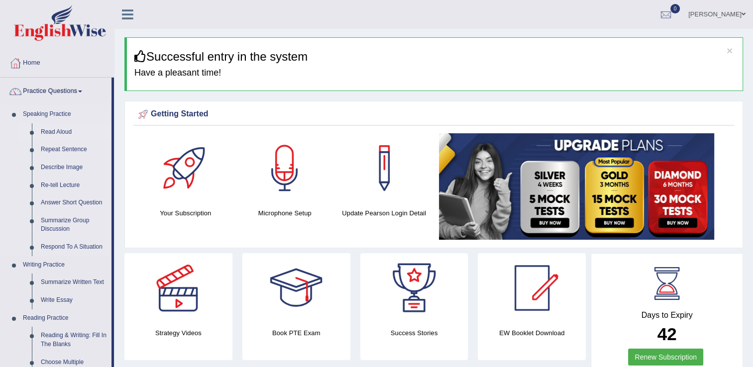 Image resolution: width=753 pixels, height=367 pixels. I want to click on a: Read Aloud, so click(74, 132).